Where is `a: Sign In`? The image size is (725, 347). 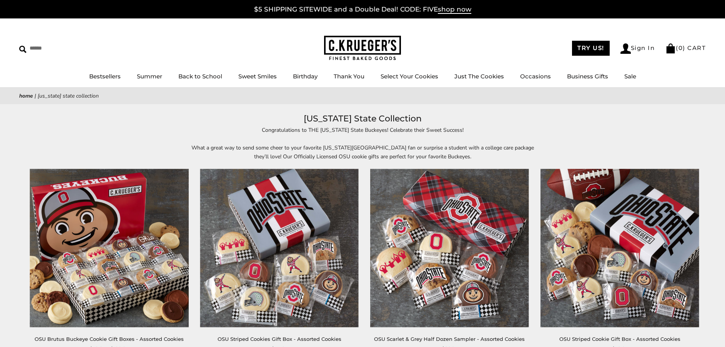
a: Sign In is located at coordinates (638, 48).